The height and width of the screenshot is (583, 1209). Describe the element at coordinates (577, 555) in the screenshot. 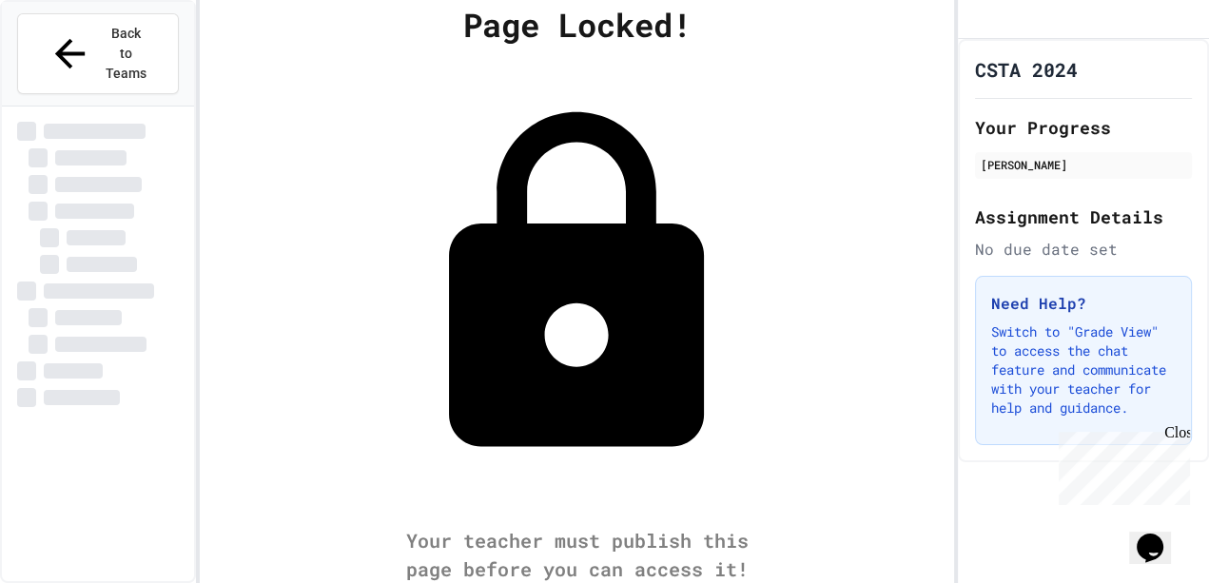

I see `div: Your teacher must publish this page before you can access it!` at that location.